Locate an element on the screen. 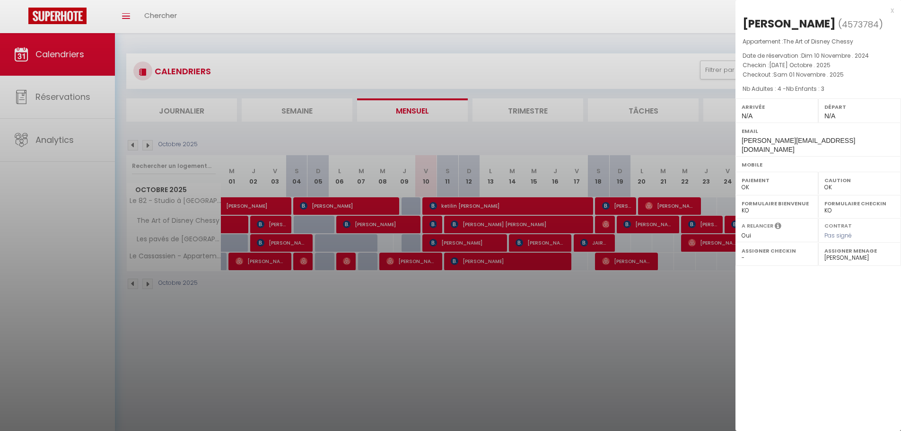  label: Paiement is located at coordinates (776, 180).